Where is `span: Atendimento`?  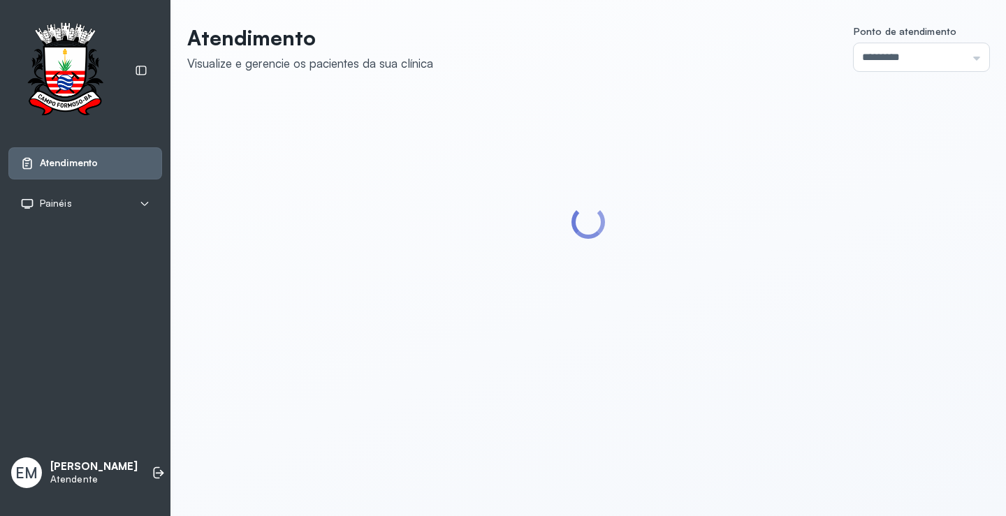
span: Atendimento is located at coordinates (68, 163).